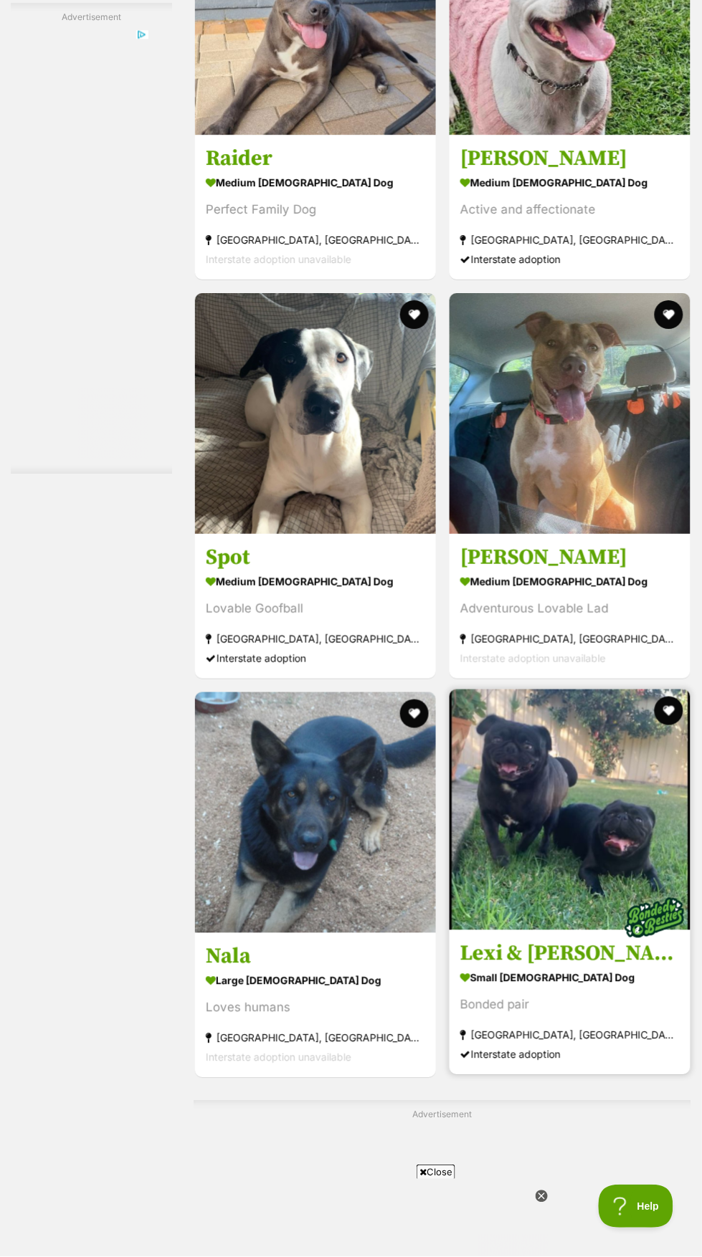 This screenshot has width=702, height=1257. Describe the element at coordinates (315, 957) in the screenshot. I see `h3: Nala` at that location.